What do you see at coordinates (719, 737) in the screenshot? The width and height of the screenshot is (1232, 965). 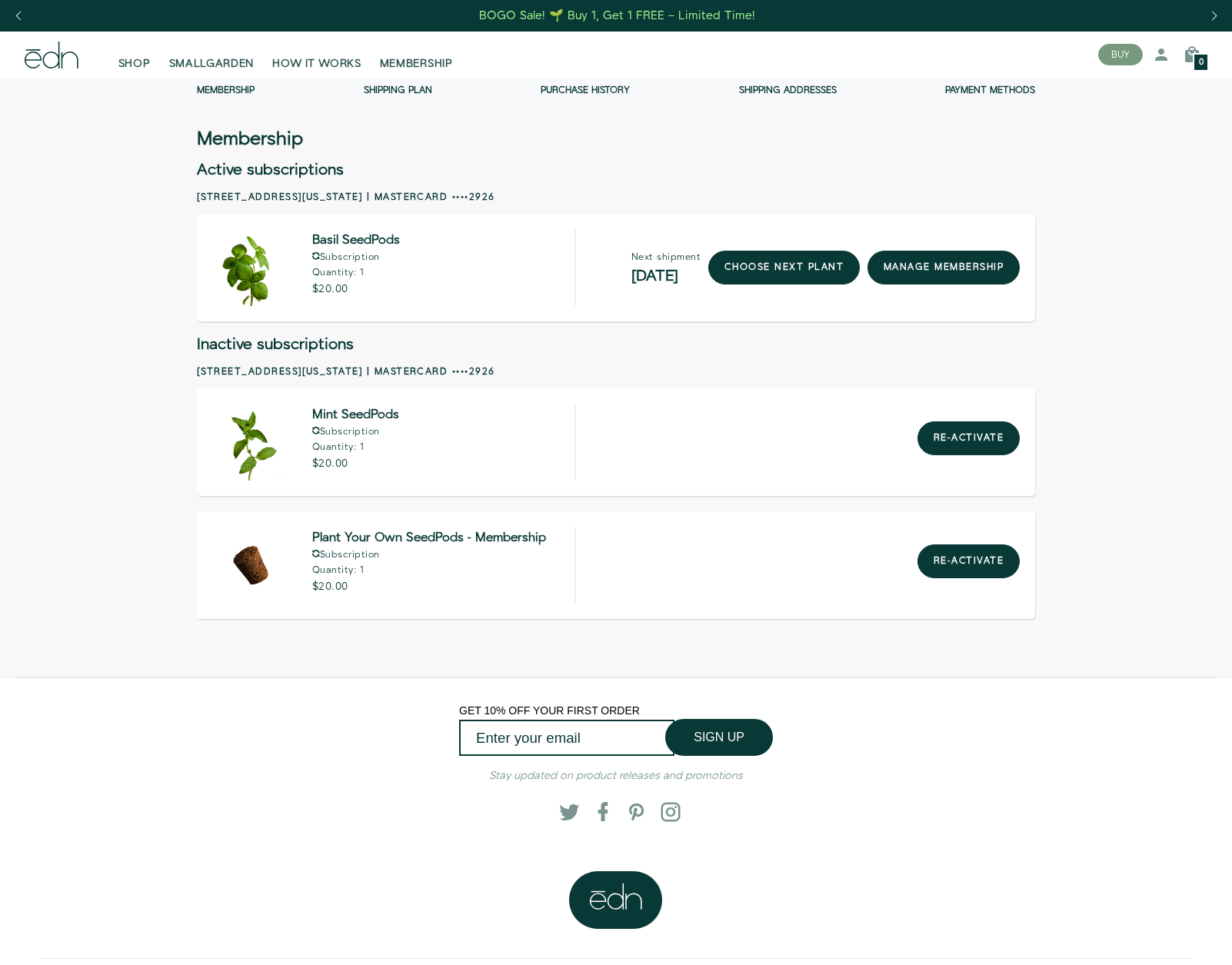 I see `button: SIGN UP` at bounding box center [719, 737].